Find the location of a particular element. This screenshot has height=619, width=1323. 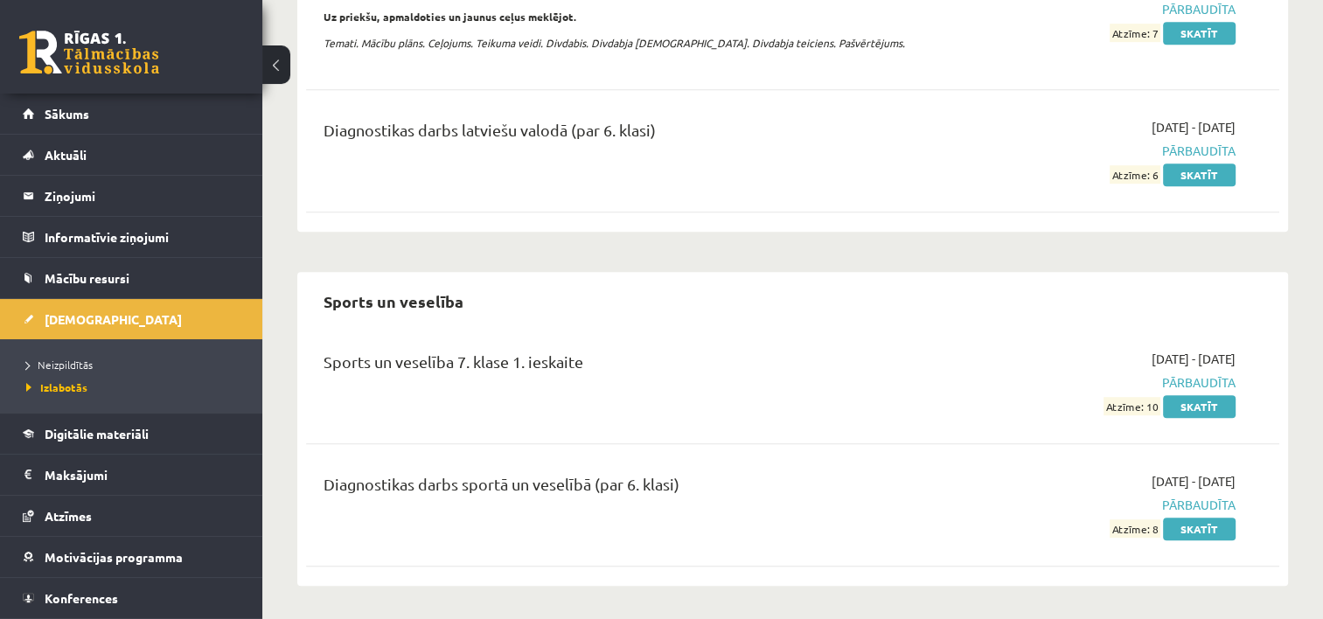

a: Digitālie materiāli is located at coordinates (131, 434).